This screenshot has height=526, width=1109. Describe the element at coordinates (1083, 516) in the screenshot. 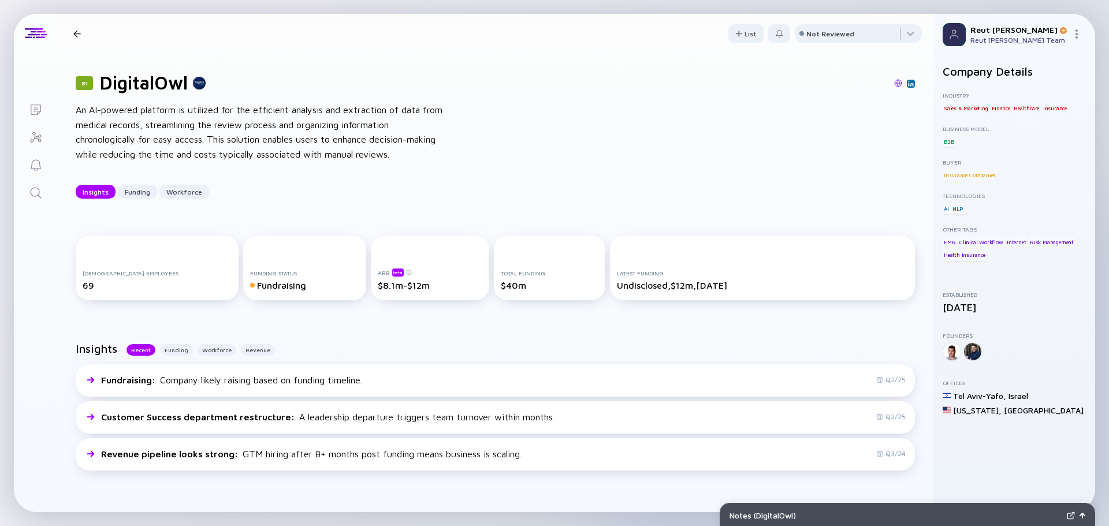

I see `img: Open Notes` at that location.